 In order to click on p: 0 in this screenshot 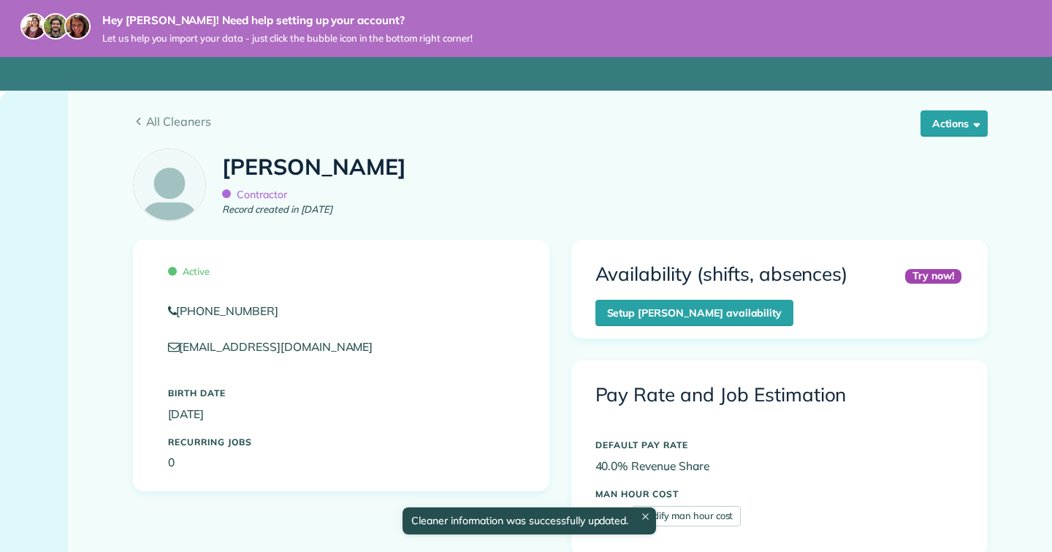, I will do `click(341, 462)`.